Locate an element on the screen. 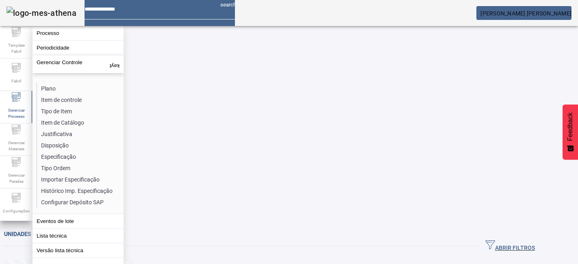  span: Gerenciar Paradas is located at coordinates (16, 178).